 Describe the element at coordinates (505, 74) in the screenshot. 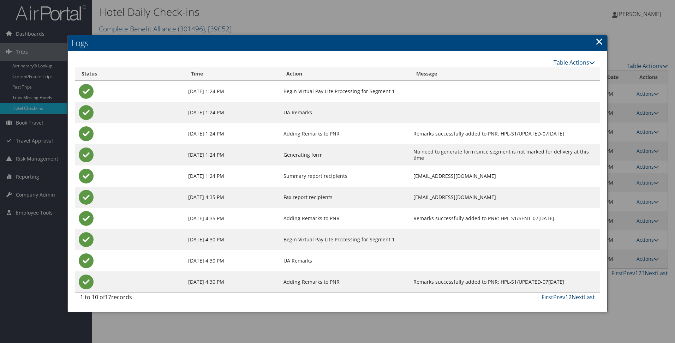

I see `th: Message: activate to sort column ascending` at that location.